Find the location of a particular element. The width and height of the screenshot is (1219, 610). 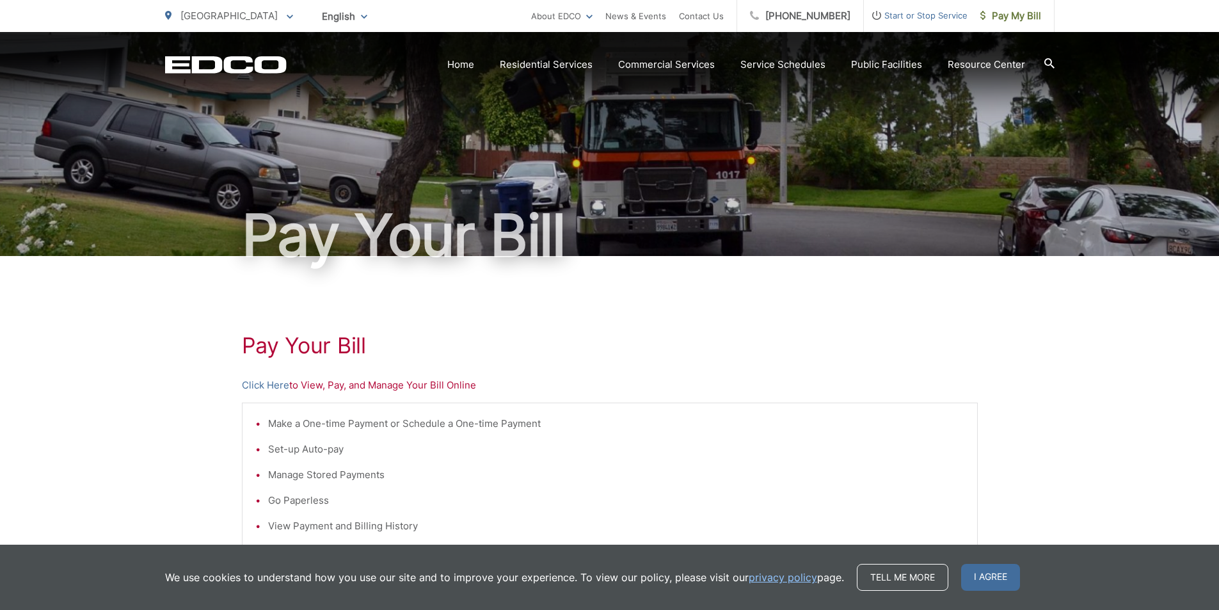

a: Service Schedules is located at coordinates (783, 65).